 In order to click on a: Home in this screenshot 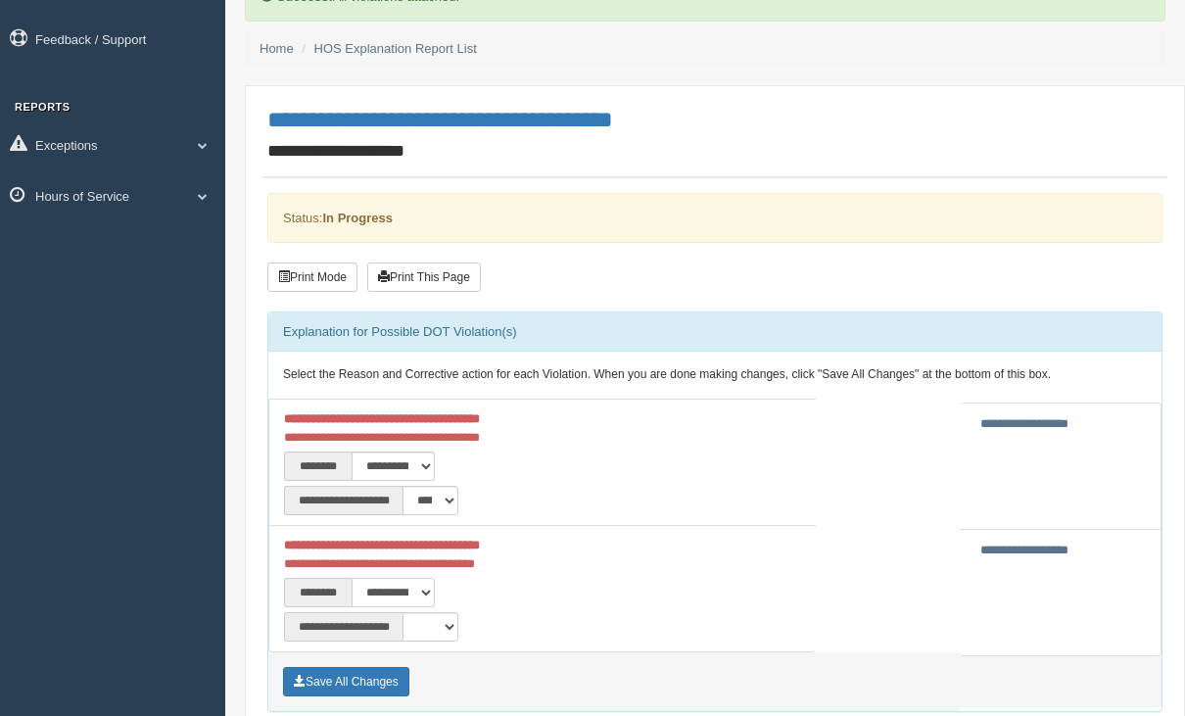, I will do `click(276, 48)`.